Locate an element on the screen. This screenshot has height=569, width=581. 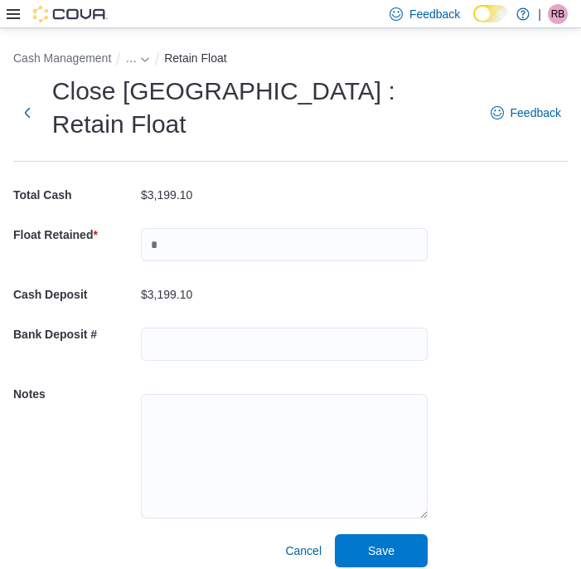
button: See collapsed breadcrumbs - Clicking this button will toggle a popover dialog. is located at coordinates (138, 58).